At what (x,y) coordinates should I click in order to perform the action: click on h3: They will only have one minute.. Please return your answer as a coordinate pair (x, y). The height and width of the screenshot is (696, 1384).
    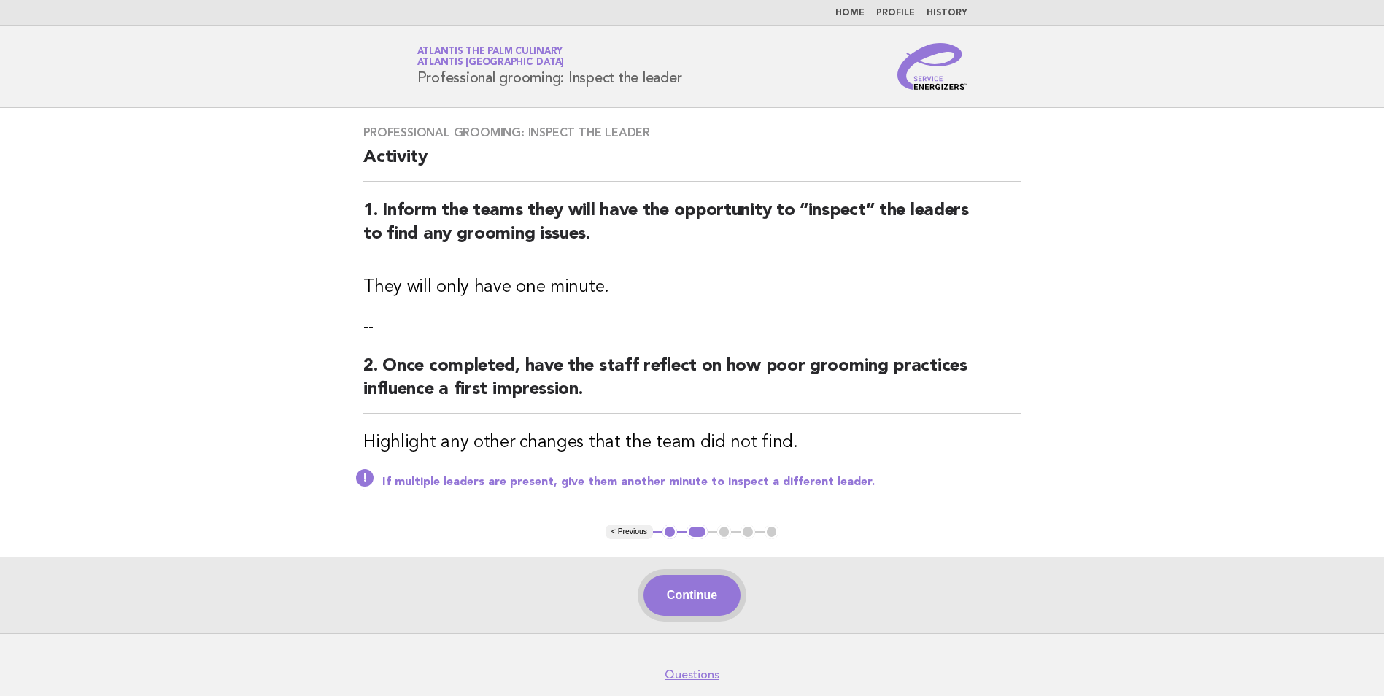
    Looking at the image, I should click on (692, 288).